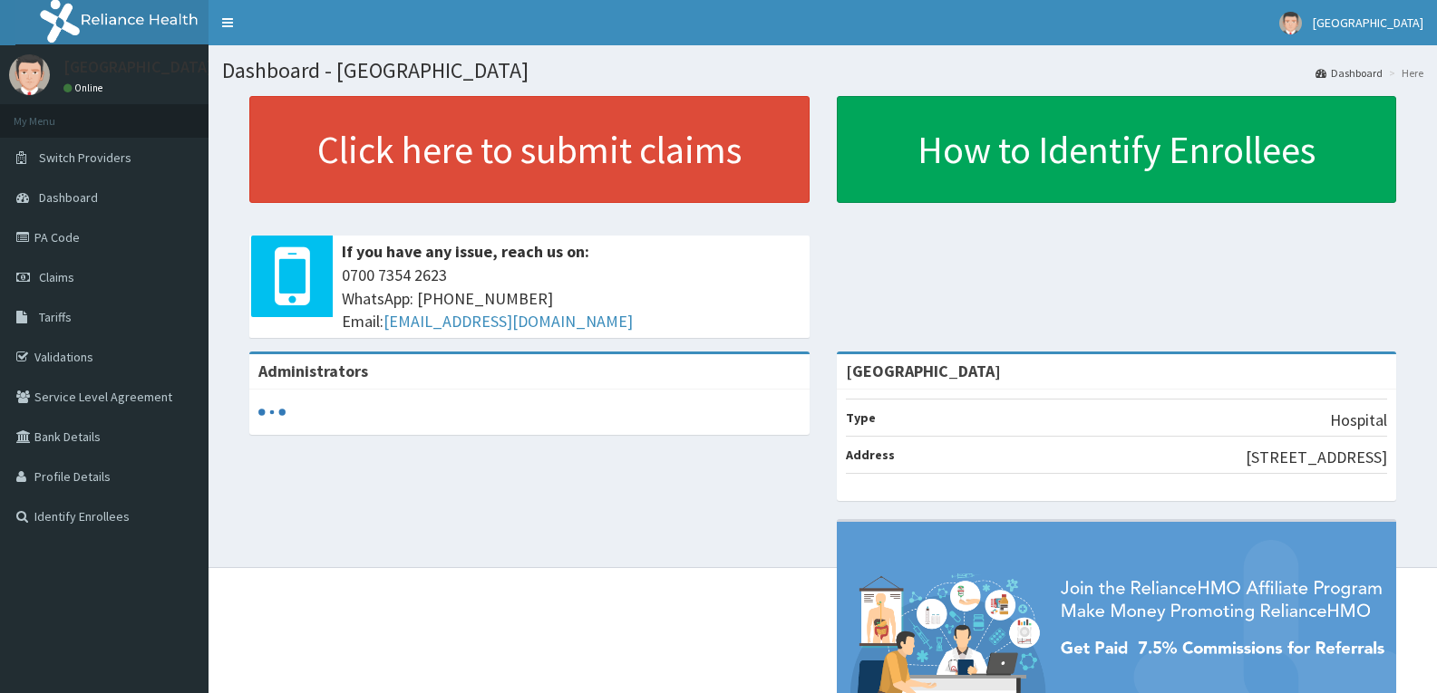 The image size is (1437, 693). What do you see at coordinates (529, 150) in the screenshot?
I see `a: Click here to submit claims` at bounding box center [529, 150].